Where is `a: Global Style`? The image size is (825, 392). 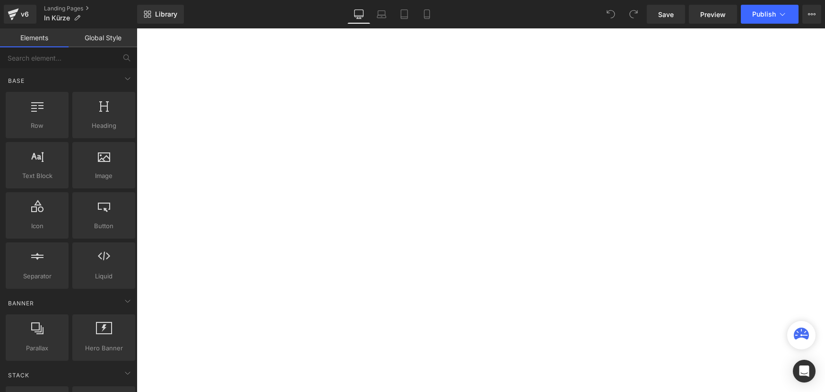 a: Global Style is located at coordinates (103, 38).